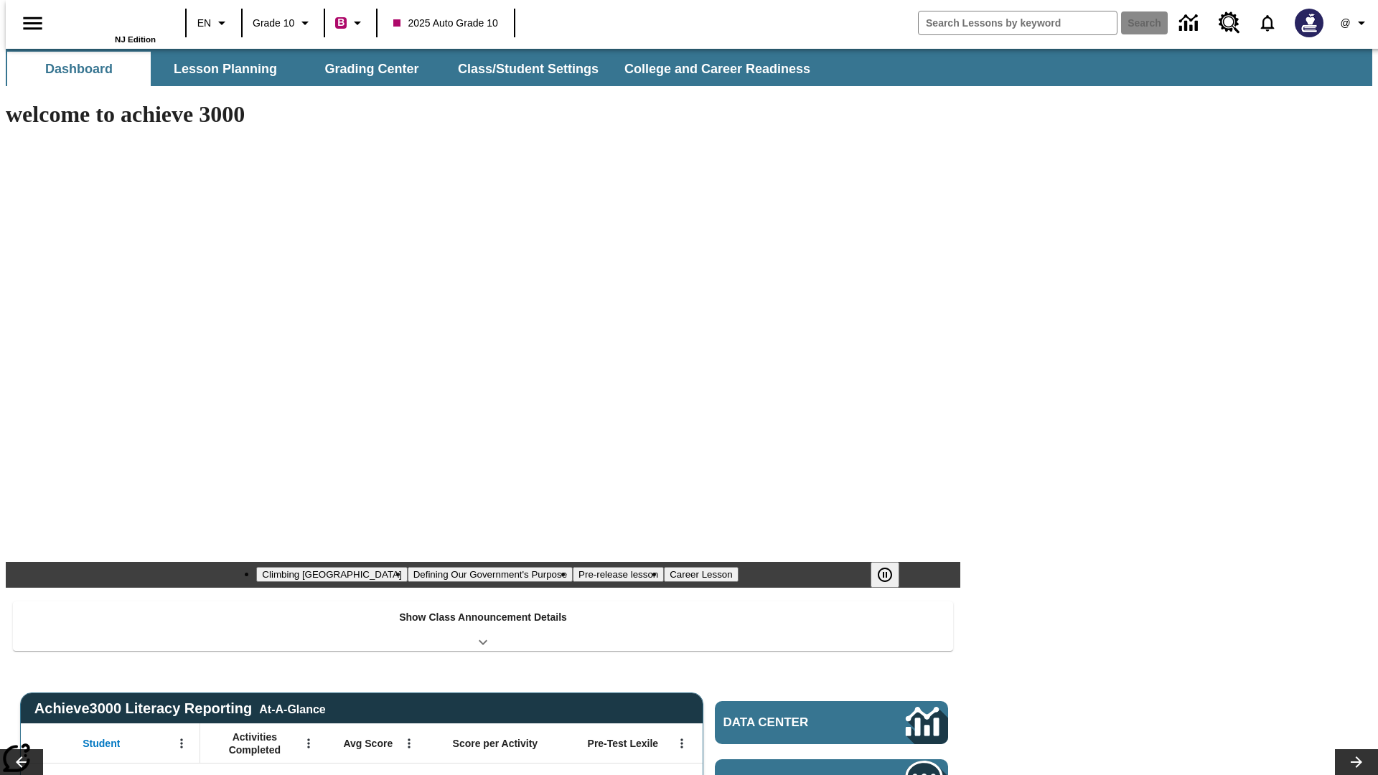  I want to click on button: Open side menu, so click(32, 23).